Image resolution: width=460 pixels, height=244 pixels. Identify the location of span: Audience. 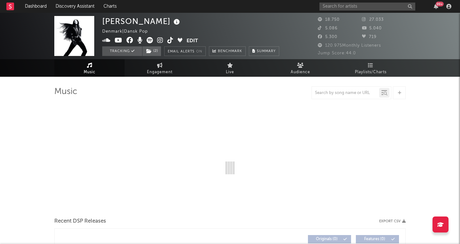
(300, 72).